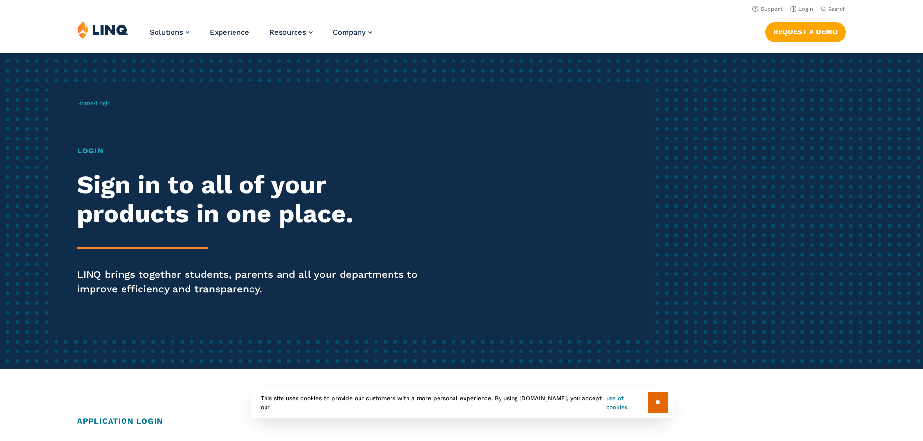 The height and width of the screenshot is (441, 923). I want to click on a: Company, so click(352, 32).